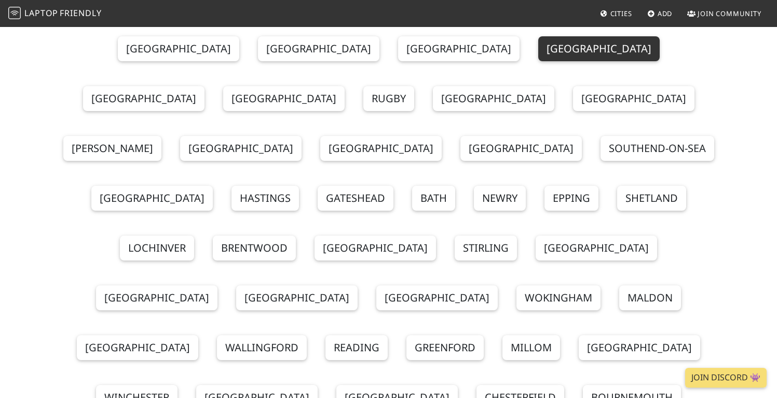  What do you see at coordinates (80, 13) in the screenshot?
I see `span: Friendly` at bounding box center [80, 13].